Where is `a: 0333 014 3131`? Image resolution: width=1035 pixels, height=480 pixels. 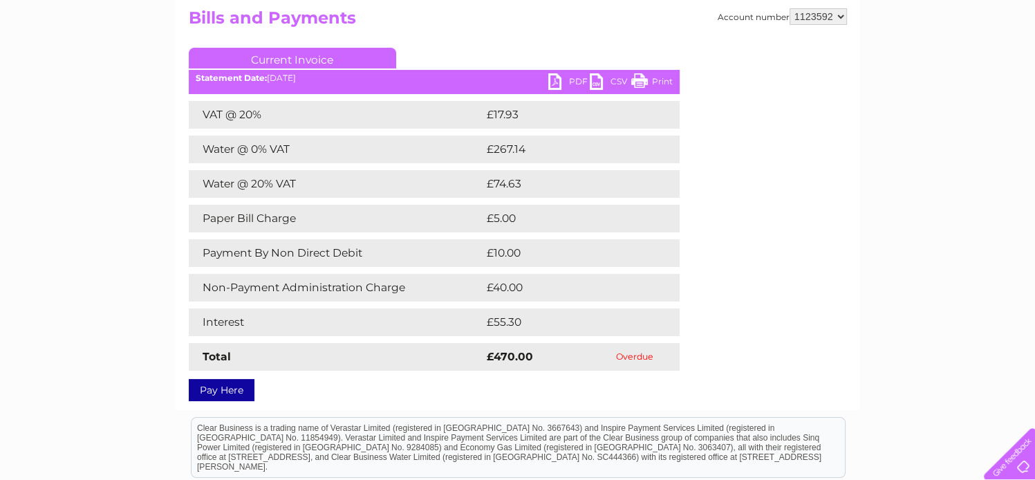
a: 0333 014 3131 is located at coordinates (822, 15).